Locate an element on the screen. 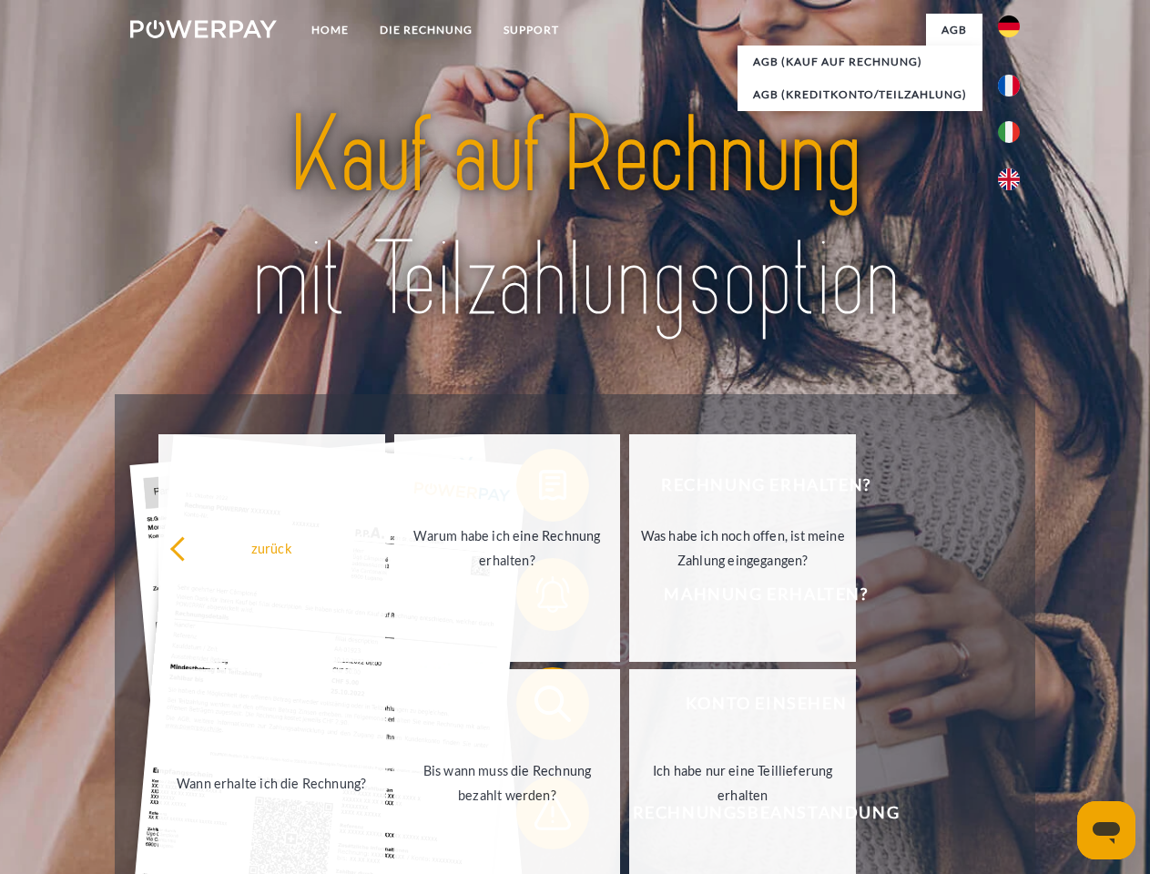 The image size is (1150, 874). a: Home is located at coordinates (330, 30).